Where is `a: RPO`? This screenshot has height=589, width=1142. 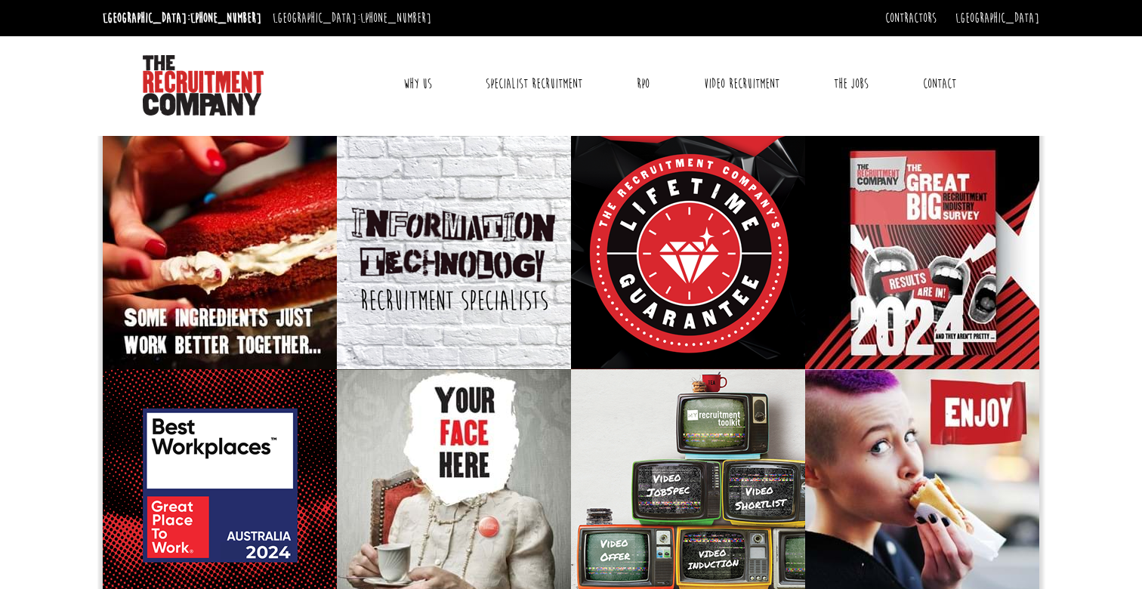 a: RPO is located at coordinates (643, 84).